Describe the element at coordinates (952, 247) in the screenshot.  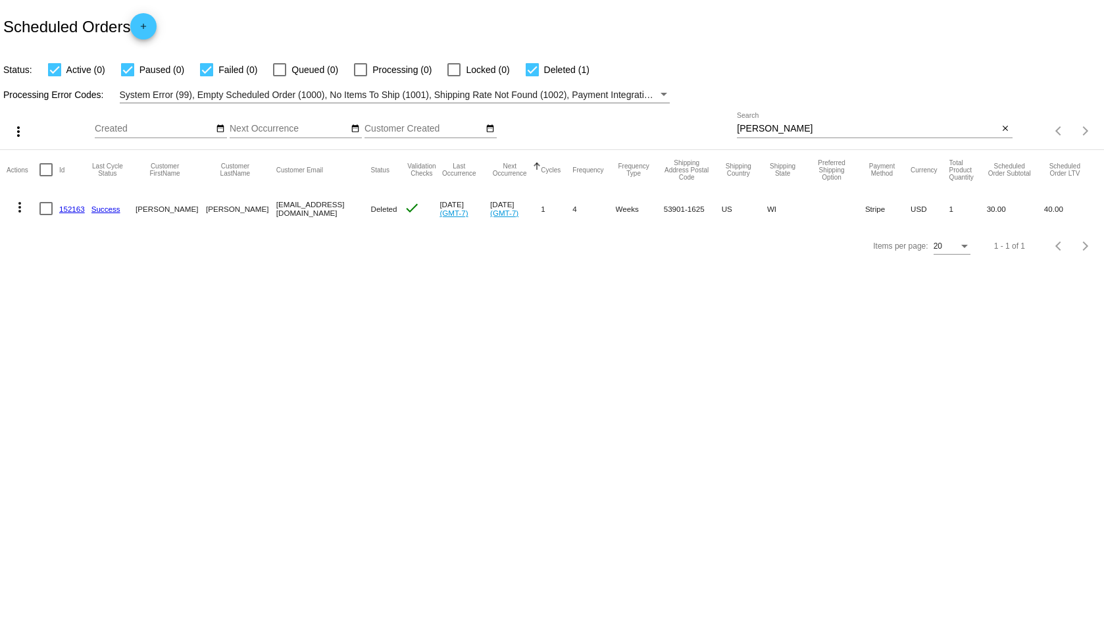
I see `mat-select: Items per page:` at that location.